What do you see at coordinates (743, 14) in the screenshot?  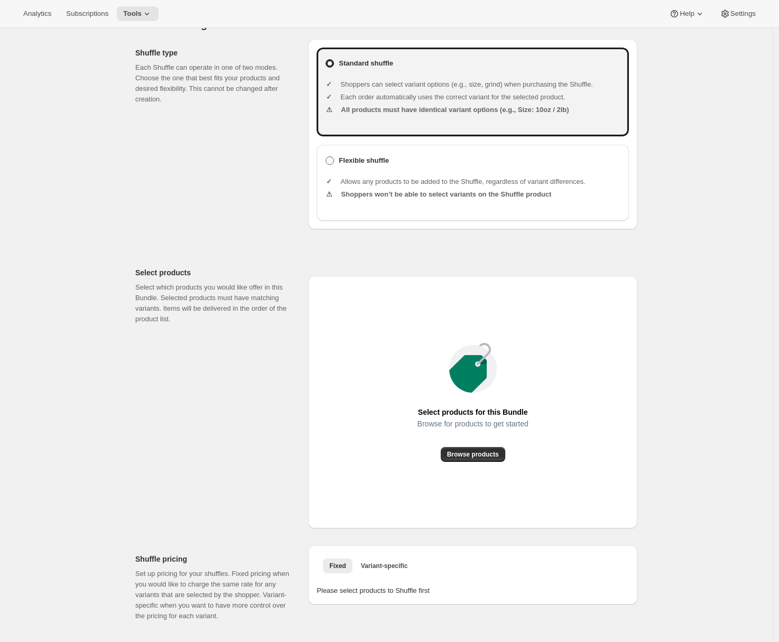 I see `span: Settings` at bounding box center [743, 14].